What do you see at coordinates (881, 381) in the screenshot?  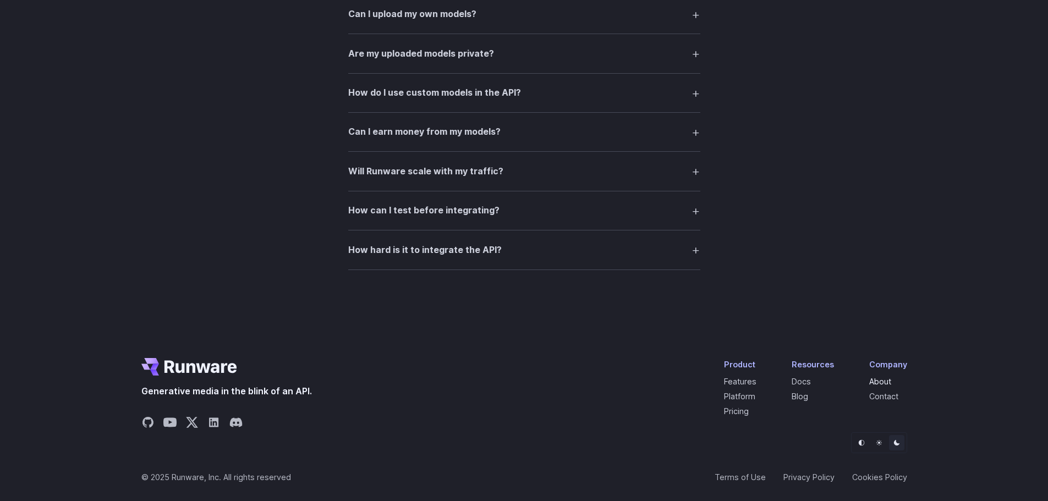 I see `a: About` at bounding box center [881, 381].